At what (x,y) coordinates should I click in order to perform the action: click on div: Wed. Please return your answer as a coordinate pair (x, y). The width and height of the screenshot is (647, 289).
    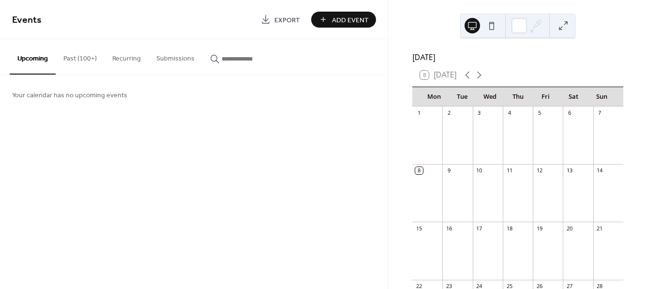
    Looking at the image, I should click on (490, 97).